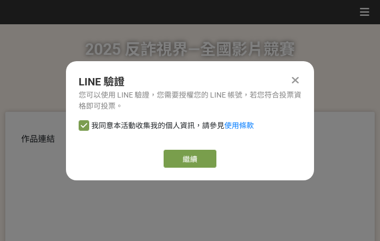 Image resolution: width=380 pixels, height=241 pixels. Describe the element at coordinates (190, 50) in the screenshot. I see `h1: 2025 反詐視界—全國影片競賽` at that location.